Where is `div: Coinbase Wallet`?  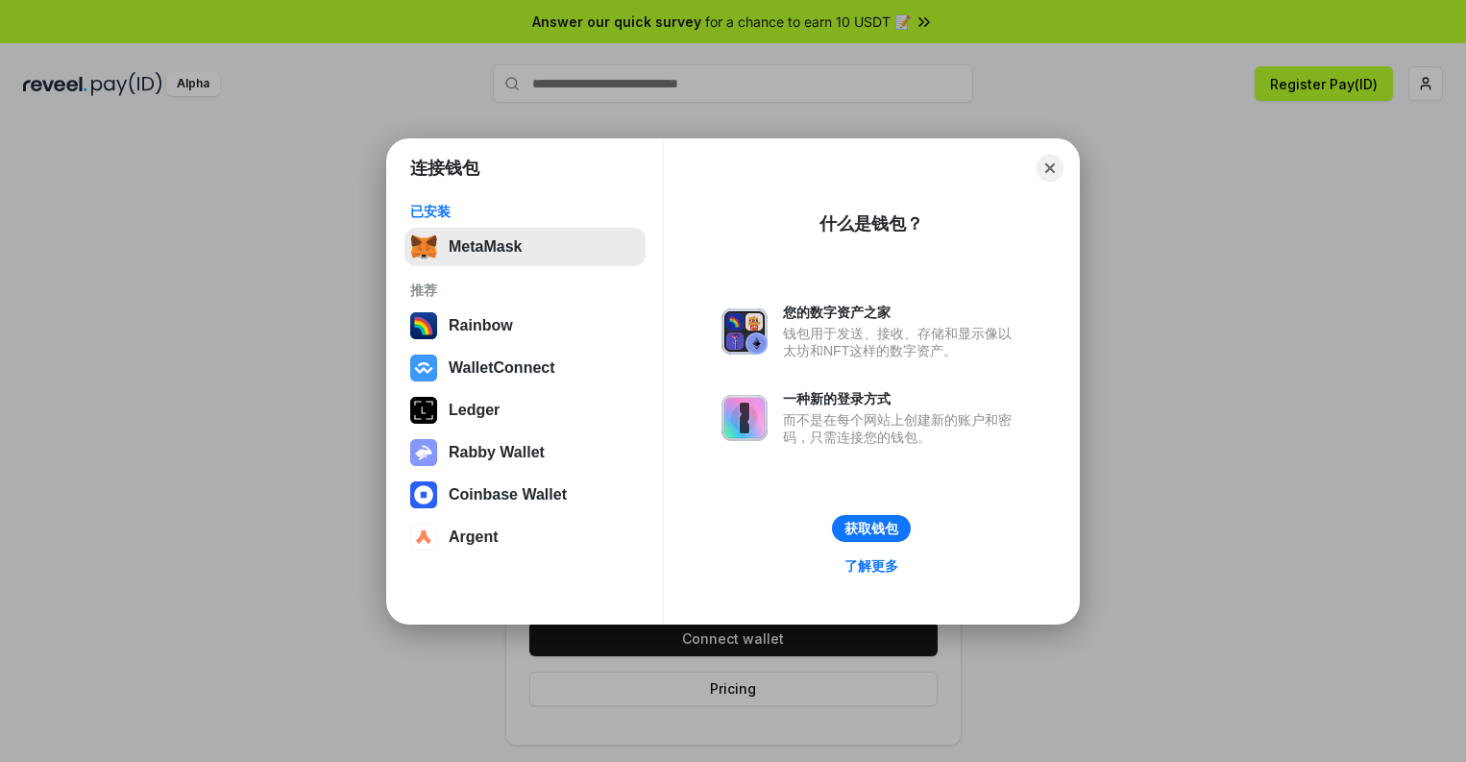 div: Coinbase Wallet is located at coordinates (507, 495).